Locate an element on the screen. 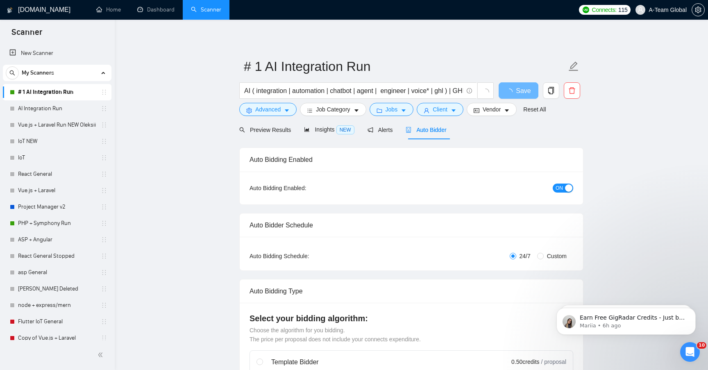  span: 24/7 is located at coordinates (525, 256).